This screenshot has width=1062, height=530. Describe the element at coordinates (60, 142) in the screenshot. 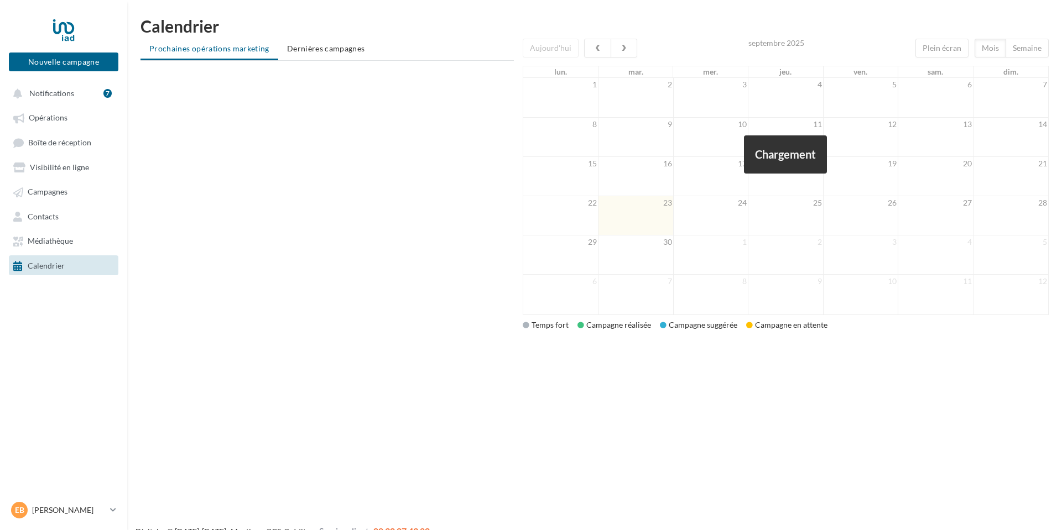

I see `span: Boîte de réception` at that location.